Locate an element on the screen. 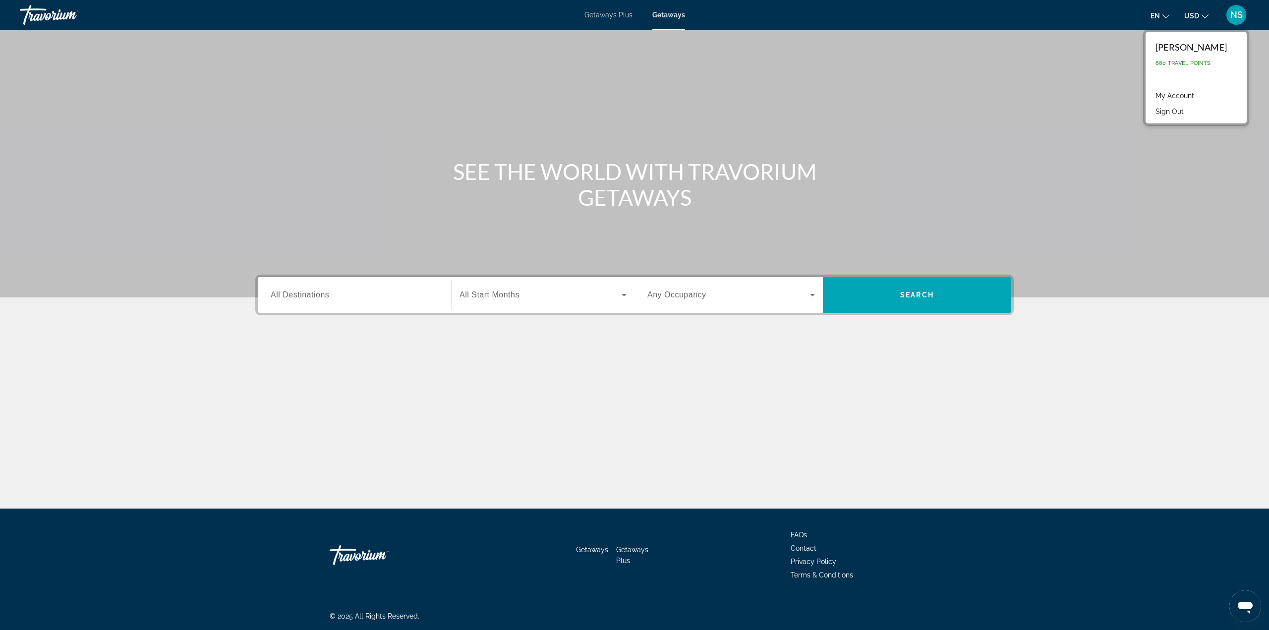 The width and height of the screenshot is (1269, 630). span: 880 Travel Points is located at coordinates (1183, 63).